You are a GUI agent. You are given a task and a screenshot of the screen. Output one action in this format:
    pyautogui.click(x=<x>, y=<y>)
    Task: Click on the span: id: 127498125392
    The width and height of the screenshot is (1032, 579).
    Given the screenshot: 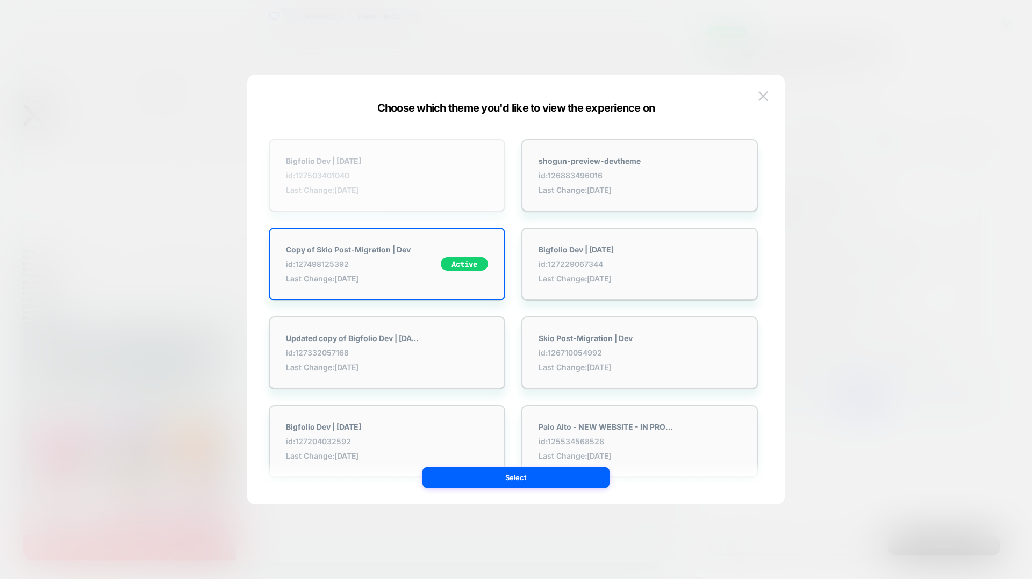 What is the action you would take?
    pyautogui.click(x=348, y=264)
    